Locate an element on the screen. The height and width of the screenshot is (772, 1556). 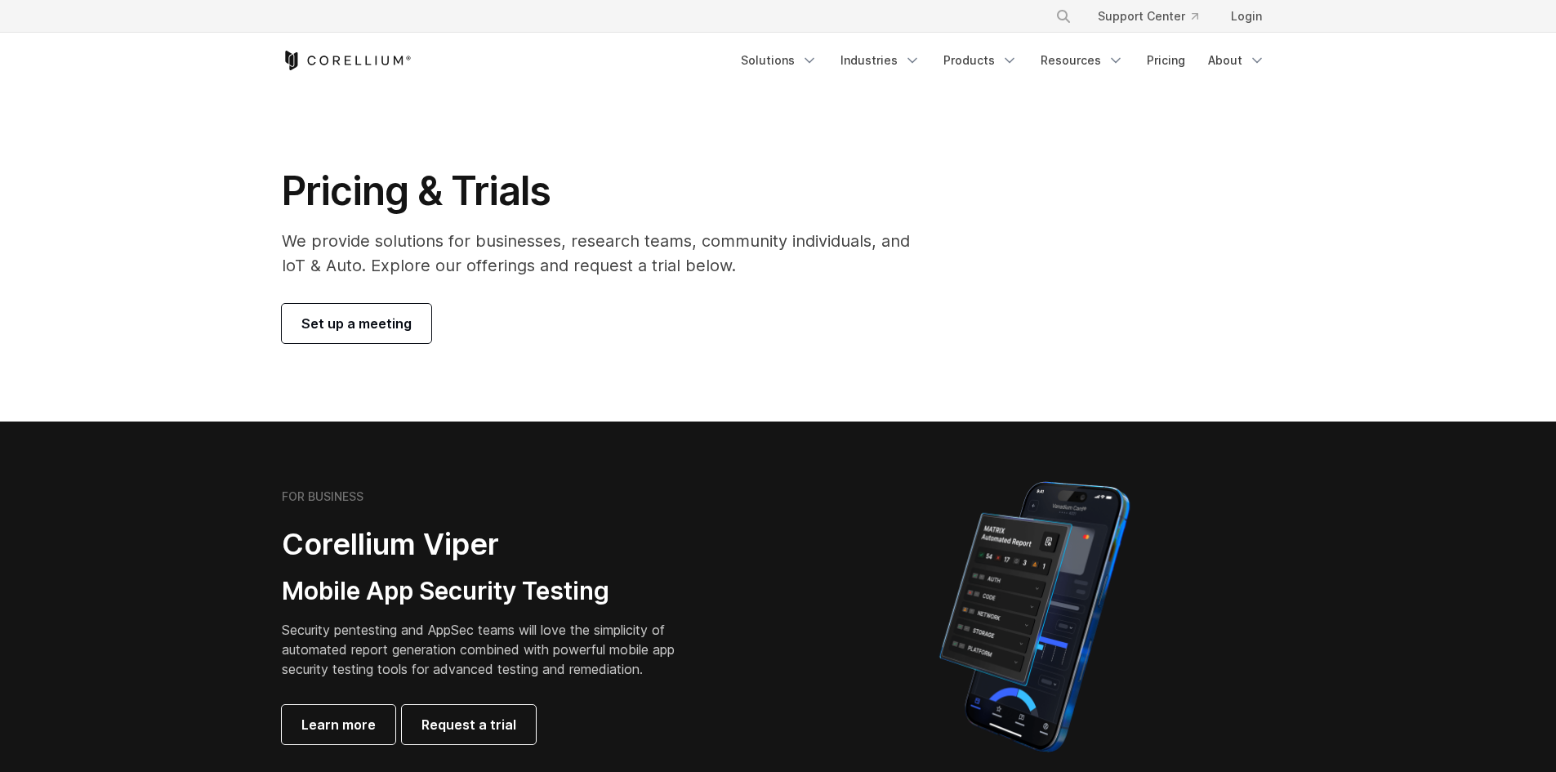
p: We provide solutions for businesses, research teams, community individuals, and IoT & Auto. Explo... is located at coordinates (607, 253).